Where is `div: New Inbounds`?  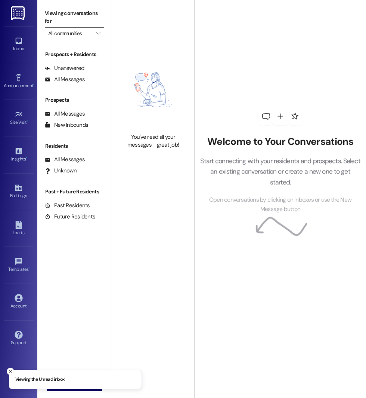
div: New Inbounds is located at coordinates (67, 125).